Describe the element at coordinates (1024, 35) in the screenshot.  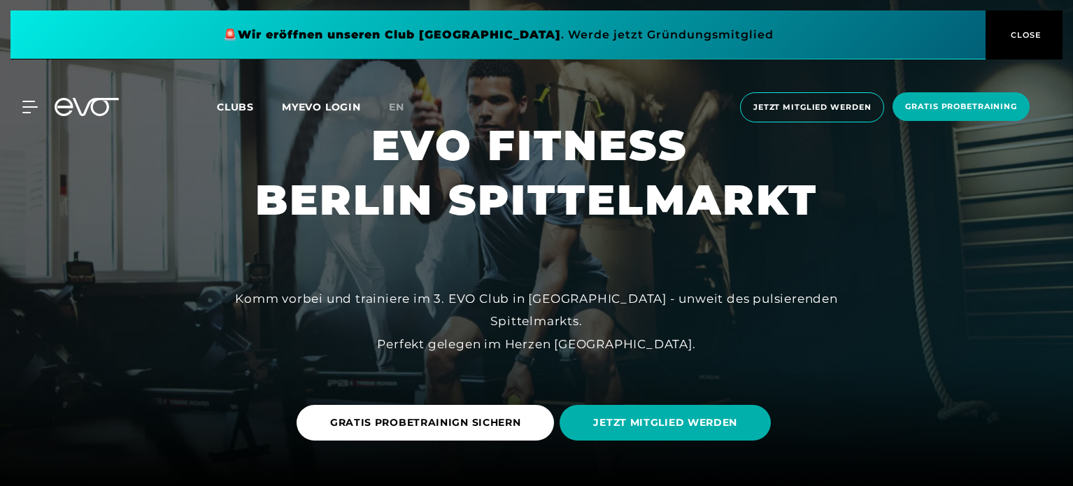
I see `button: CLOSE` at that location.